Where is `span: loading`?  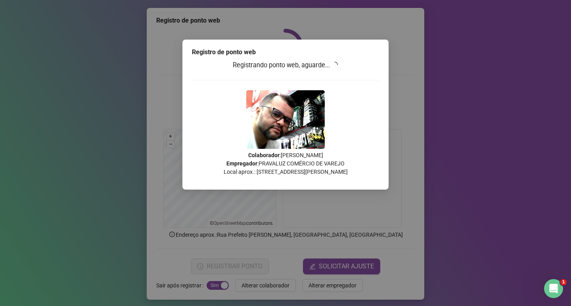 span: loading is located at coordinates (335, 65).